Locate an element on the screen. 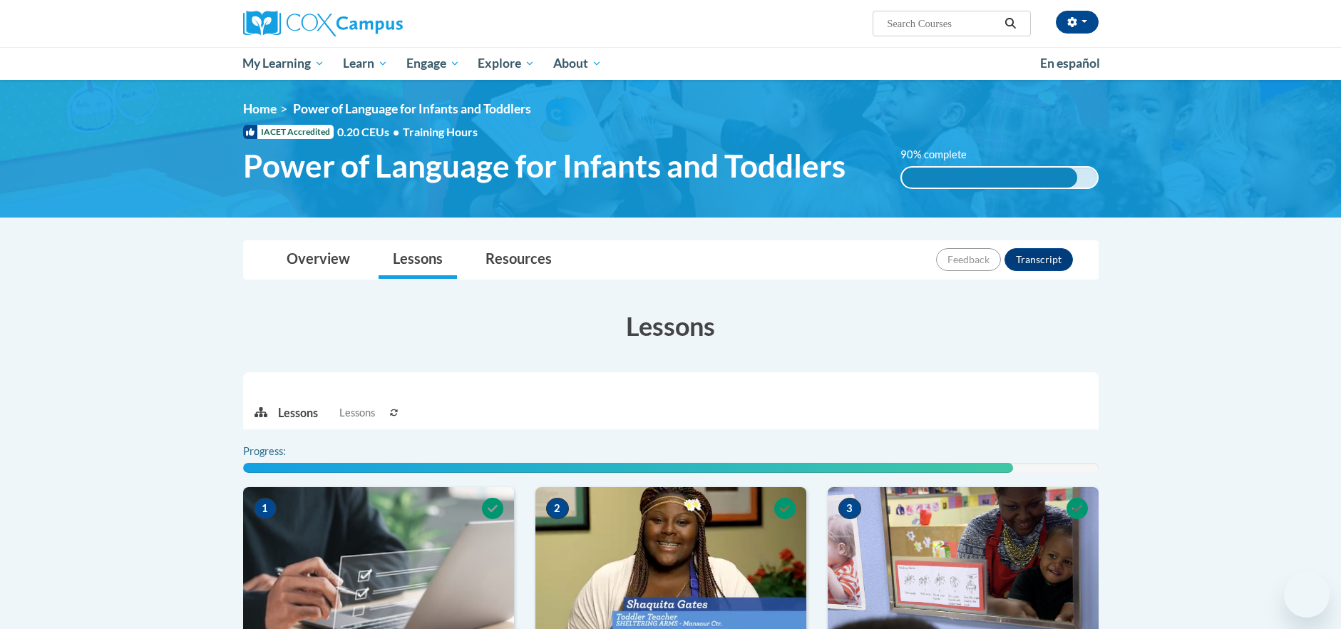 The width and height of the screenshot is (1341, 629). span: About is located at coordinates (578, 63).